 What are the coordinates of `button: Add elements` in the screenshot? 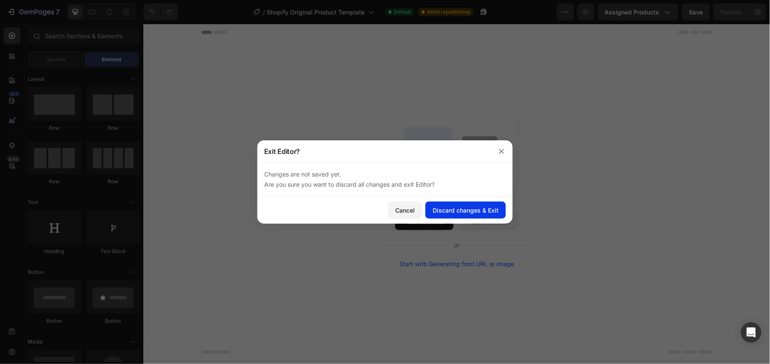 It's located at (345, 198).